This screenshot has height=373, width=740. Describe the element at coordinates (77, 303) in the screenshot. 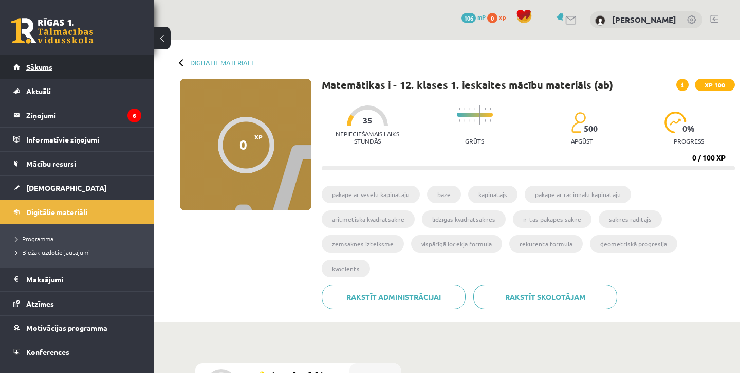

I see `a: Atzīmes` at that location.